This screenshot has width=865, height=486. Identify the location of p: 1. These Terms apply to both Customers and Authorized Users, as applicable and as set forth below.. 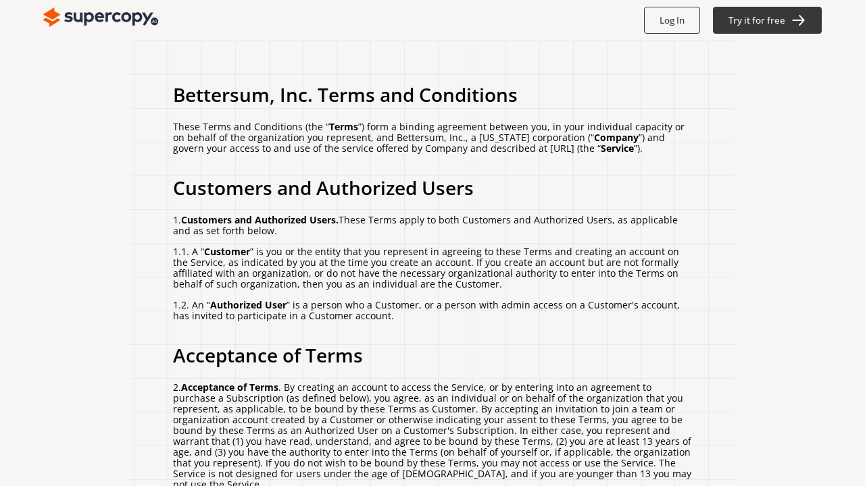
(432, 226).